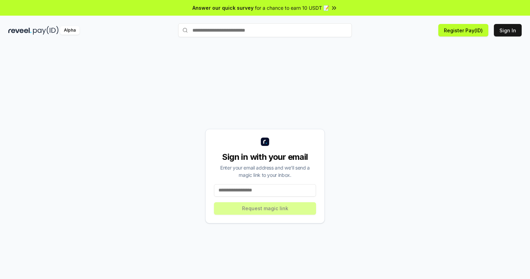 This screenshot has height=279, width=530. Describe the element at coordinates (292, 8) in the screenshot. I see `span: for a chance to earn 10 USDT 📝` at that location.